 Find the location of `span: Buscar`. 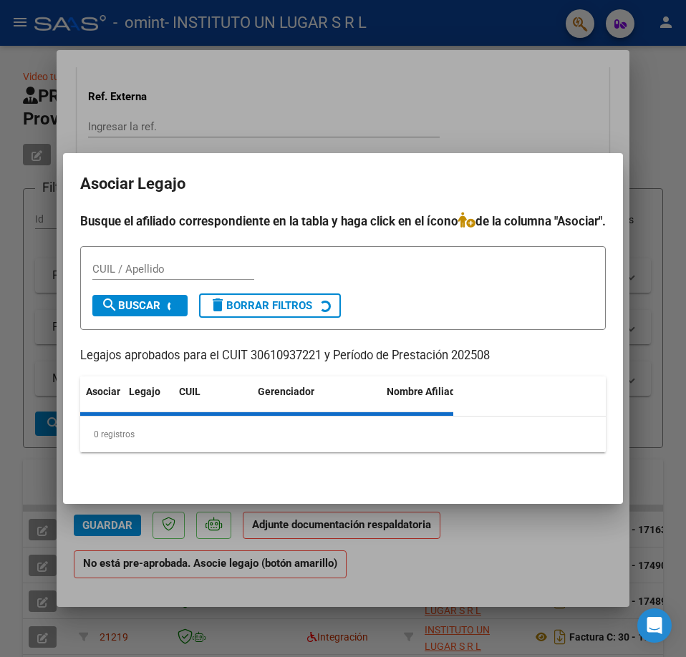

span: Buscar is located at coordinates (130, 306).